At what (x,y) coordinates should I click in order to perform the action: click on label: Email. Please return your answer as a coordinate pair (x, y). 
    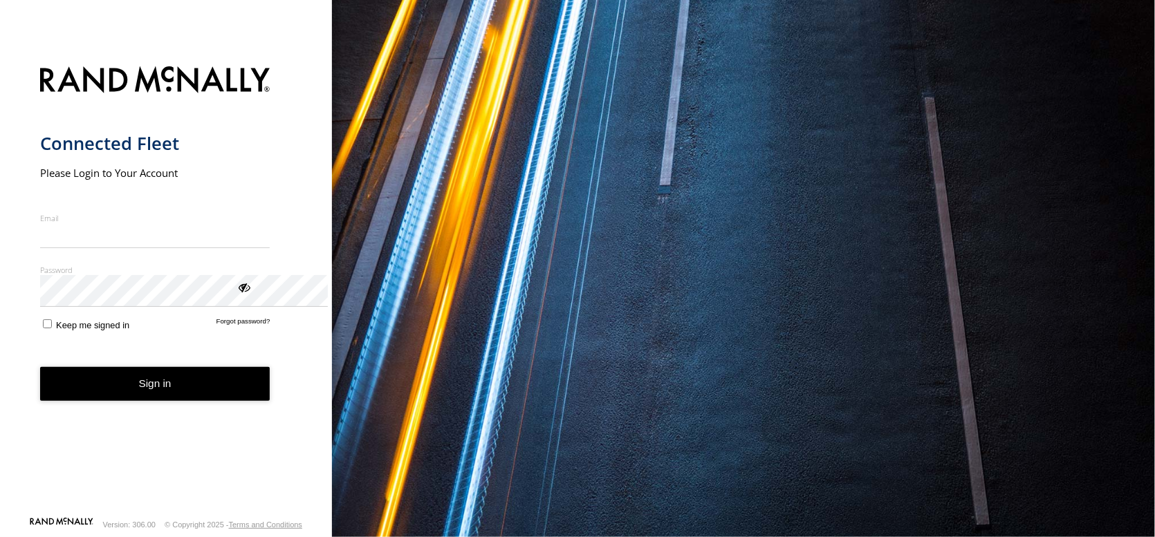
    Looking at the image, I should click on (155, 218).